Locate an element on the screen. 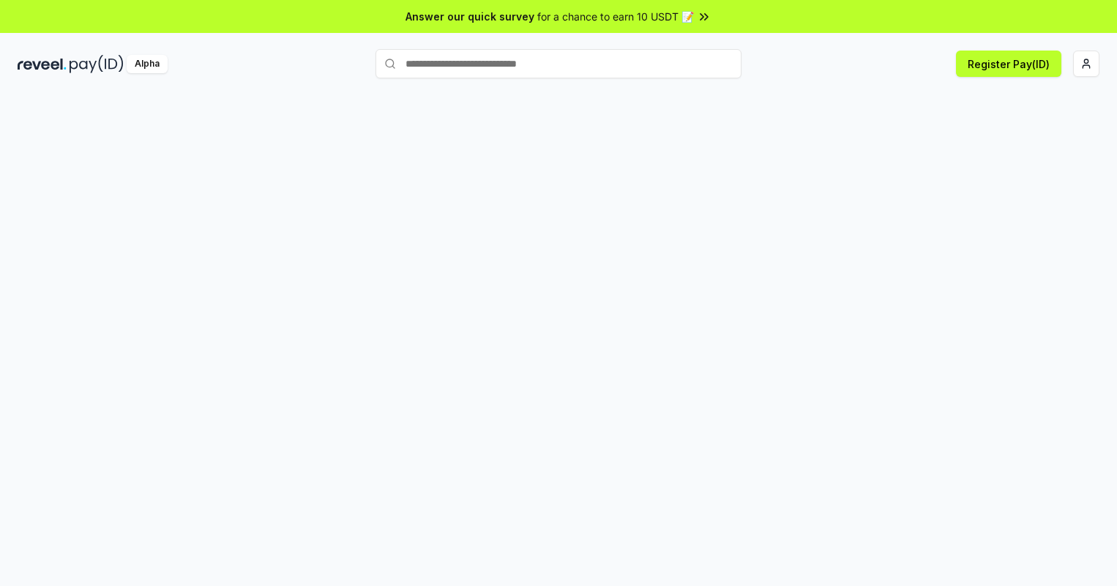 The width and height of the screenshot is (1117, 586). div: Alpha is located at coordinates (147, 64).